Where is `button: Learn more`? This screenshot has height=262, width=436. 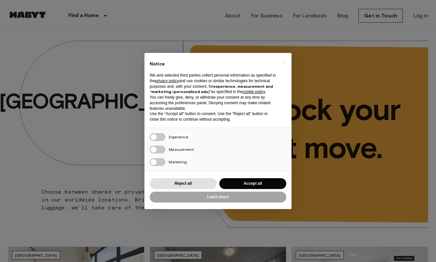 button: Learn more is located at coordinates (218, 197).